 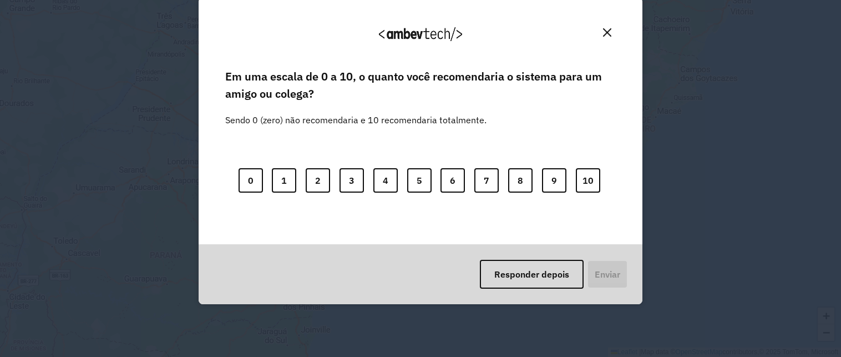 I want to click on button: Close, so click(x=607, y=32).